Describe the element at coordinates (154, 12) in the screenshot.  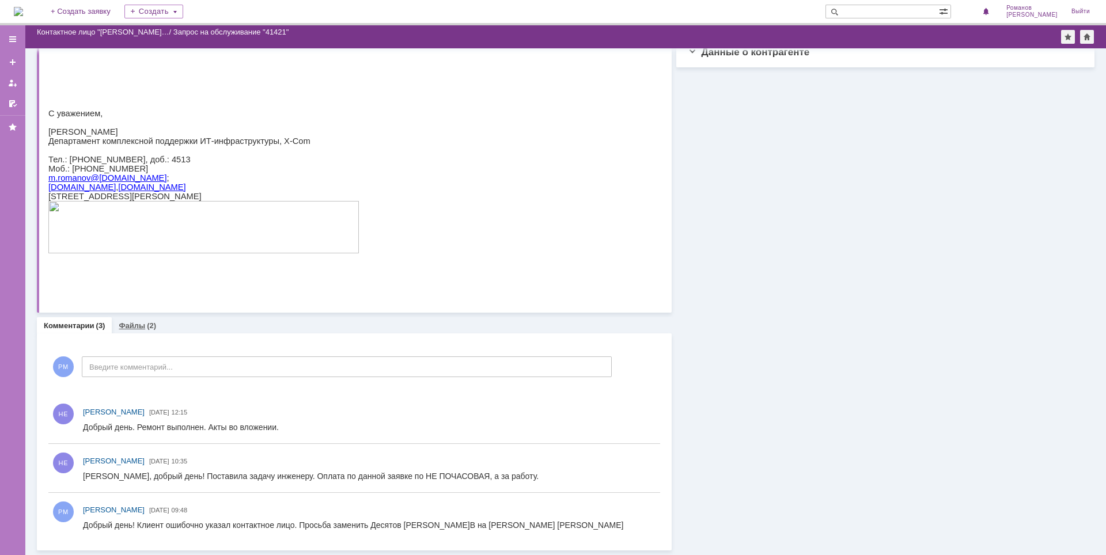
I see `div: Создать` at that location.